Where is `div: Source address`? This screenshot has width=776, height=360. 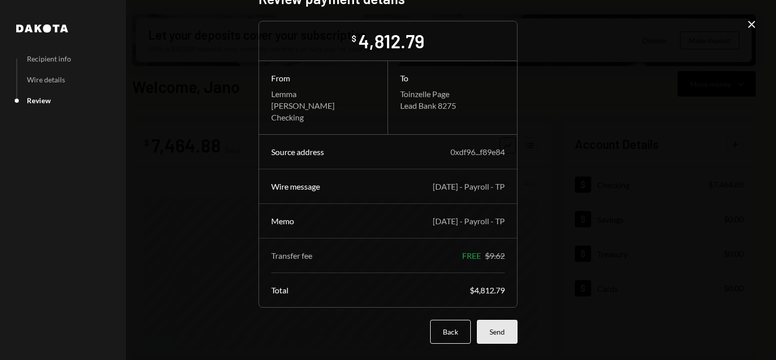
div: Source address is located at coordinates (298, 151).